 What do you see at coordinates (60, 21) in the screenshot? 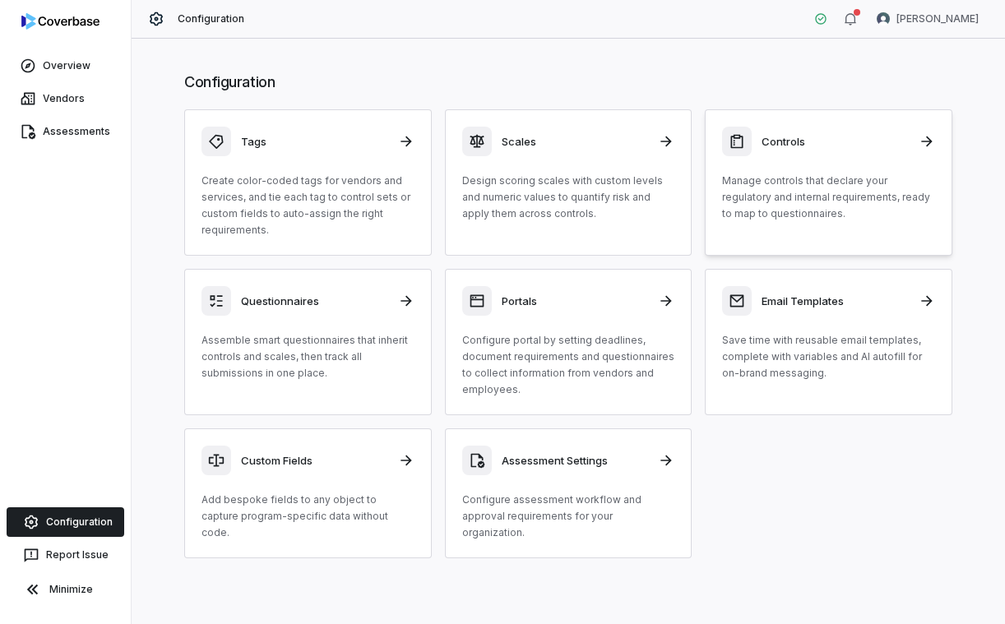
I see `img: logo-D7KZi-bG.svg` at bounding box center [60, 21].